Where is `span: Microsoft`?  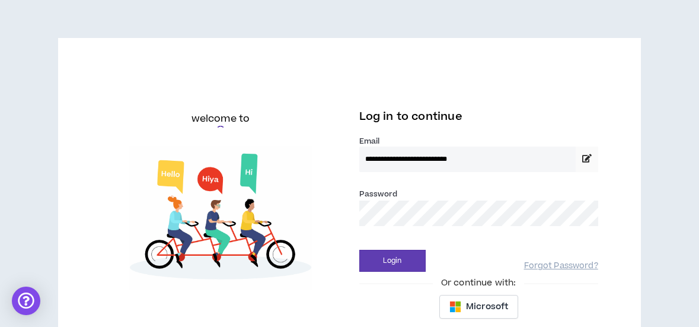 span: Microsoft is located at coordinates (487, 307).